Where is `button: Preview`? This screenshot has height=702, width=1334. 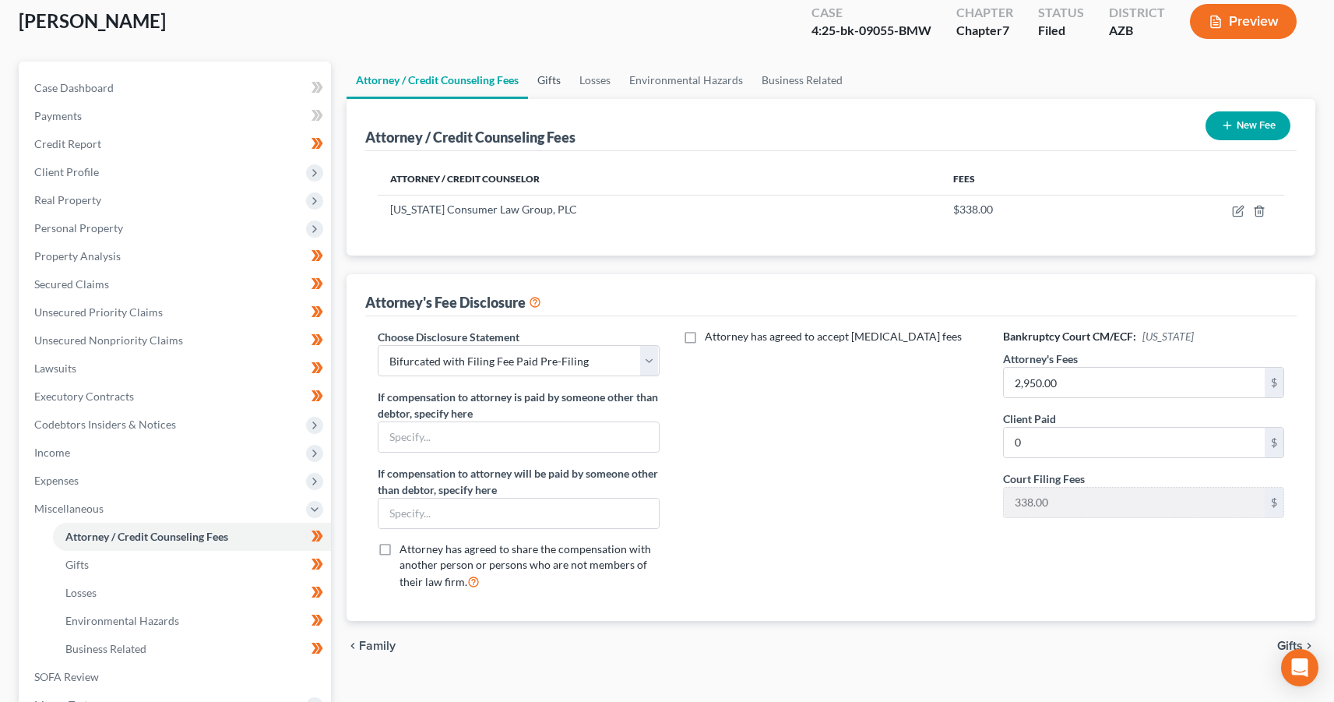
button: Preview is located at coordinates (1243, 21).